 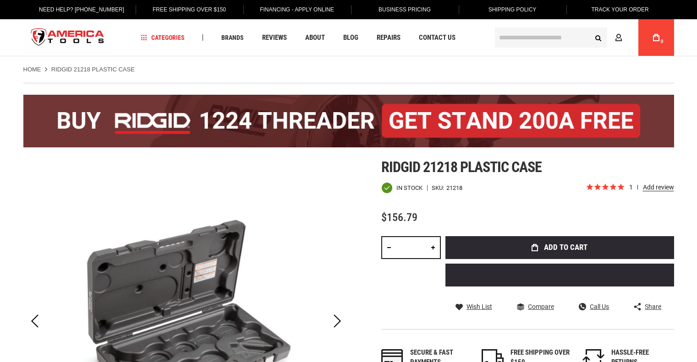 What do you see at coordinates (479, 307) in the screenshot?
I see `span: Wish List` at bounding box center [479, 307].